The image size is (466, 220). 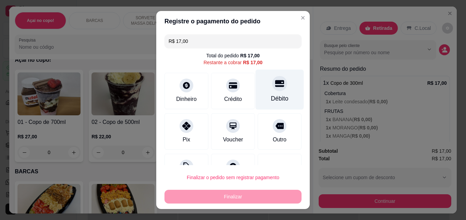 What do you see at coordinates (186, 99) in the screenshot?
I see `div: Dinheiro` at bounding box center [186, 99].